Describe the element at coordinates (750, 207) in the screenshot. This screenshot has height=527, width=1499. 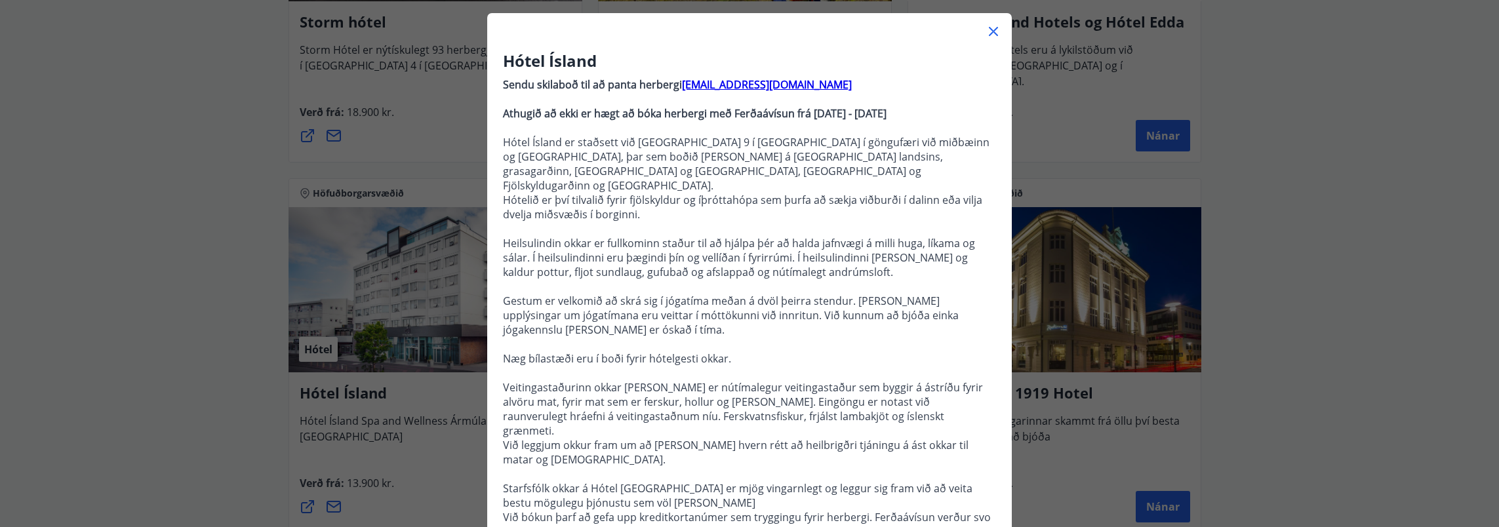
I see `p: Hótelið er því tilvalið fyrir fjölskyldur og íþróttahópa sem þurfa að sækja viðburði í dalinn eða...` at that location.